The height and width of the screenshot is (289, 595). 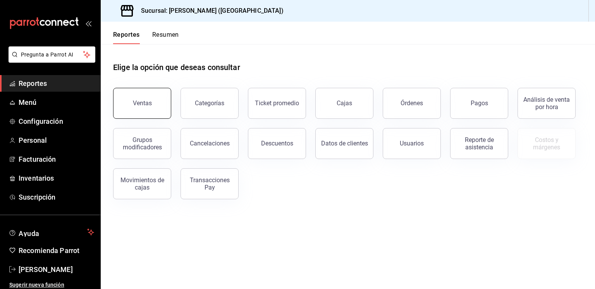 What do you see at coordinates (52, 55) in the screenshot?
I see `button: Pregunta a Parrot AI` at bounding box center [52, 55].